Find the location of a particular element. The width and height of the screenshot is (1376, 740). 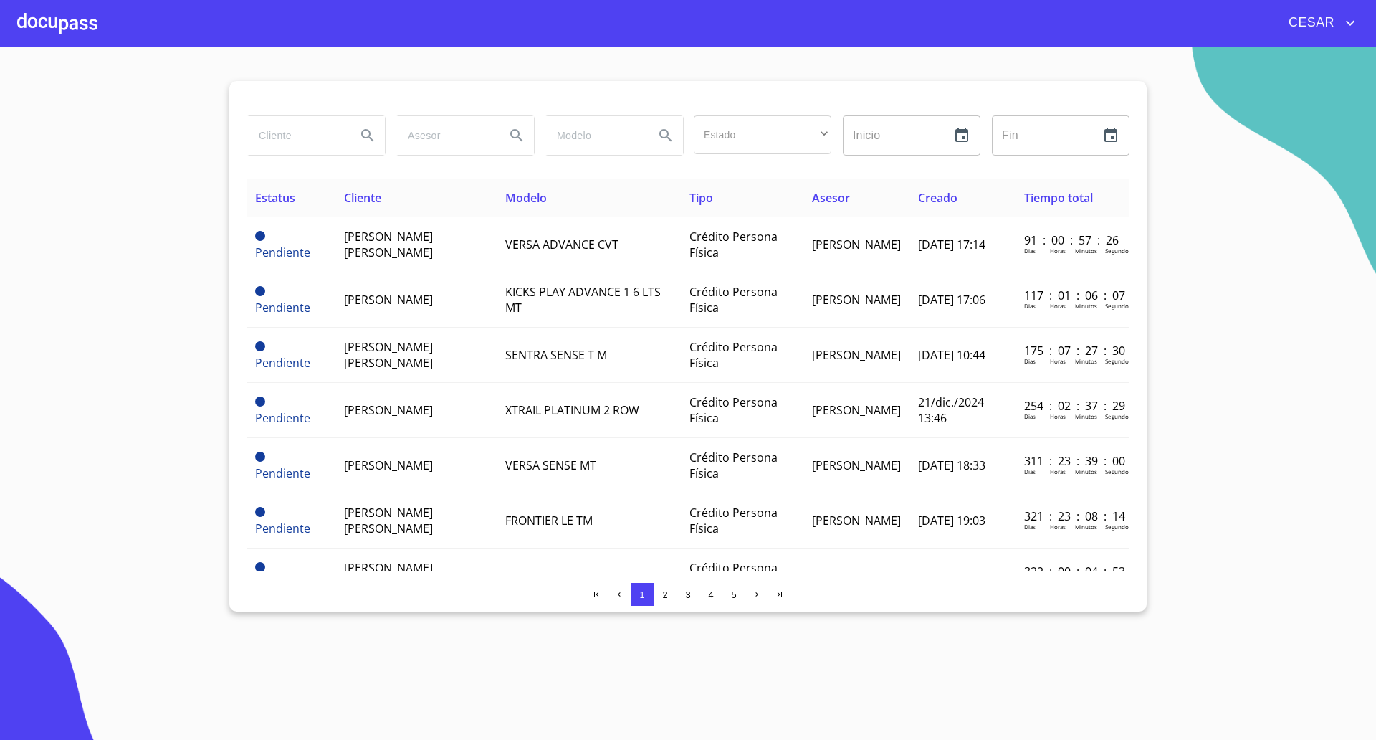

span: FRONTIER LE TM is located at coordinates (549, 520).